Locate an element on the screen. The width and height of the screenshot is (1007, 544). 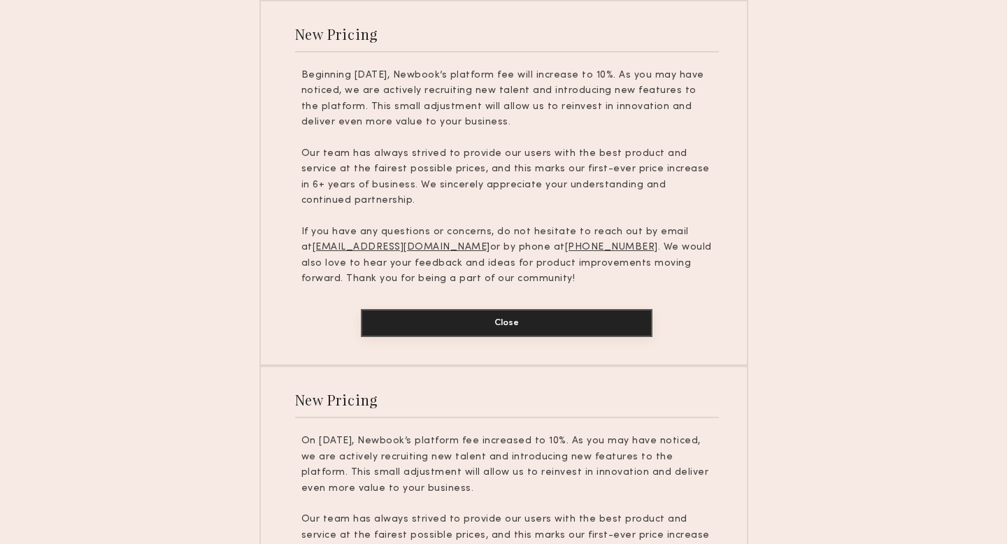
p: If you have any questions or concerns, do not hesitate to reach out by email at or by phone at . ... is located at coordinates (507, 256).